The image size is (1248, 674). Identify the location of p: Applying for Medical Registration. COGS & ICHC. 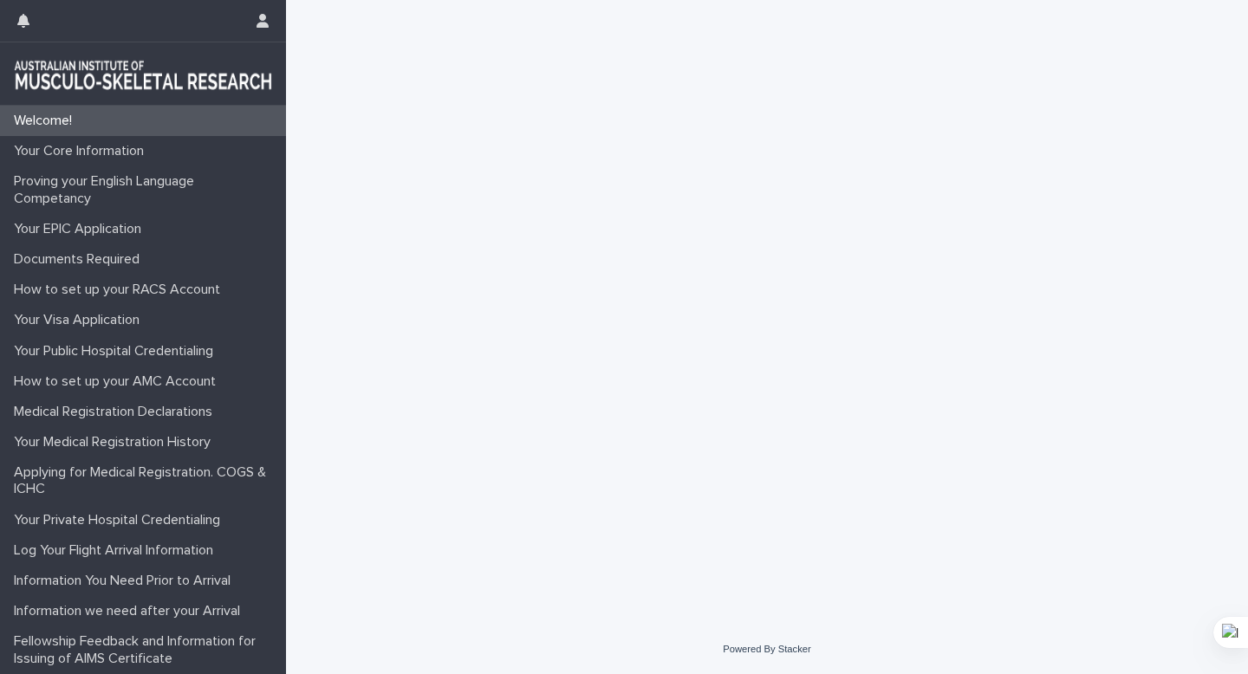
(146, 481).